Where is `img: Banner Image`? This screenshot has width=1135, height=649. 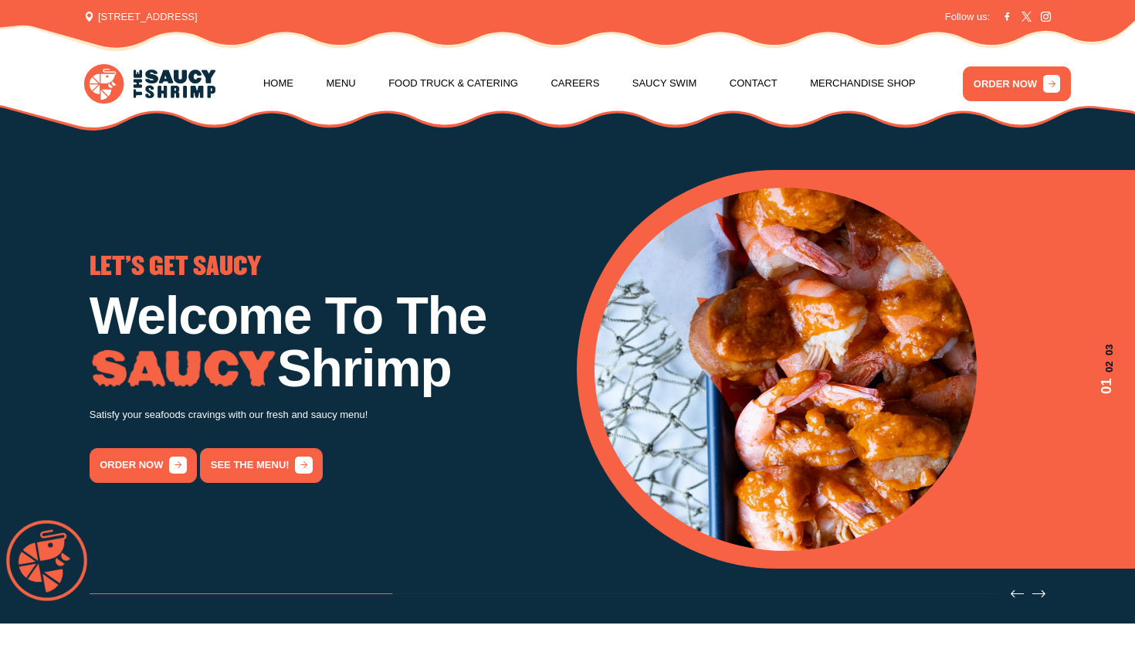
img: Banner Image is located at coordinates (785, 369).